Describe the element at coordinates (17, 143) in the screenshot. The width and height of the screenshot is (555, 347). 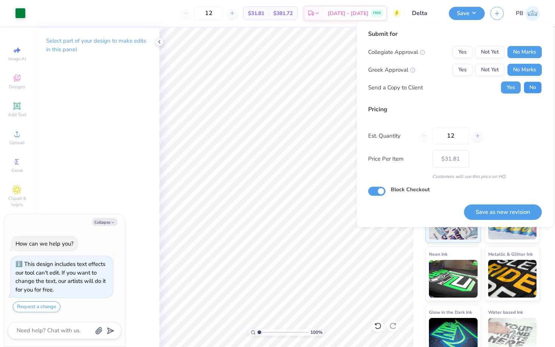
I see `span: Upload` at that location.